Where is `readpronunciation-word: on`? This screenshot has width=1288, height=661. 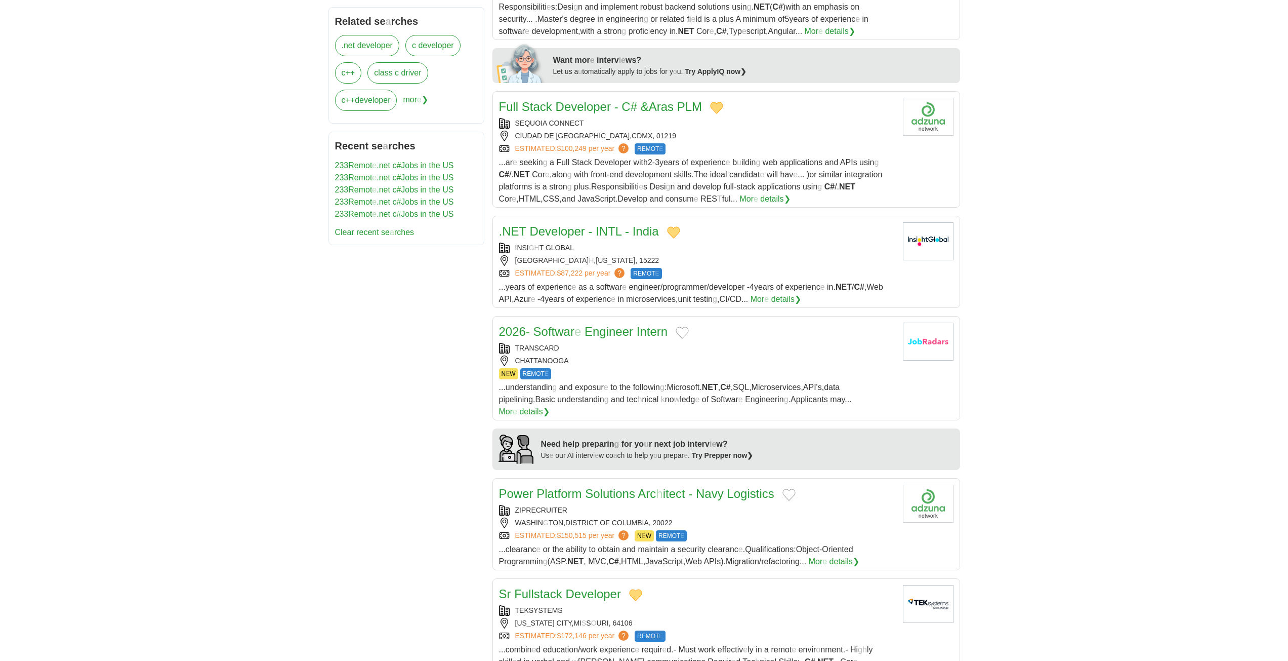 readpronunciation-word: on is located at coordinates (855, 7).